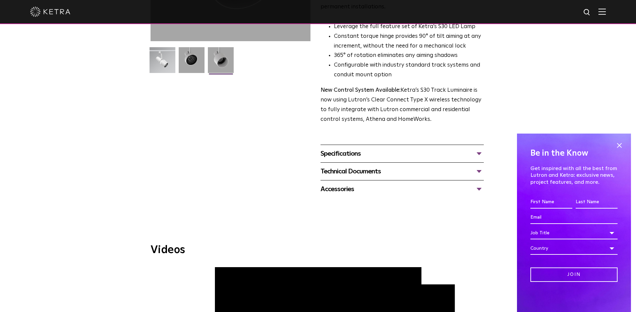  Describe the element at coordinates (408, 70) in the screenshot. I see `li: Configurable with industry standard track systems and conduit mount option` at that location.